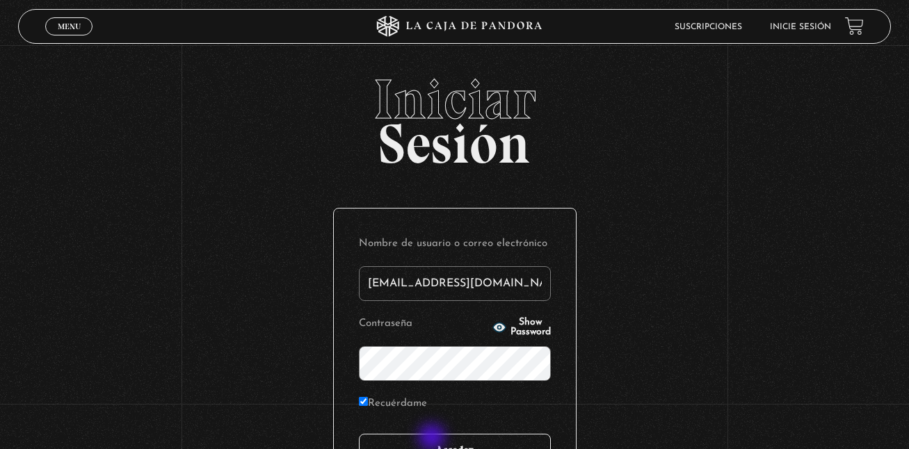  Describe the element at coordinates (393, 404) in the screenshot. I see `label: Recuérdame` at that location.